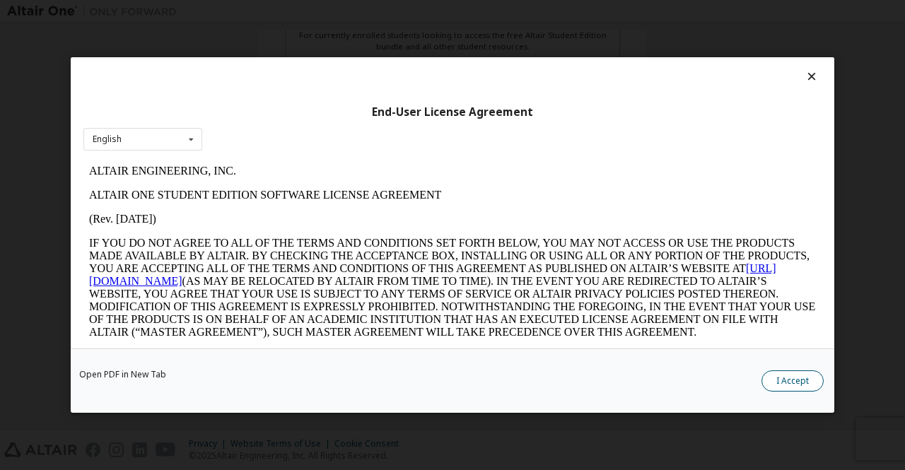 Image resolution: width=905 pixels, height=470 pixels. Describe the element at coordinates (792, 381) in the screenshot. I see `button: I Accept` at that location.